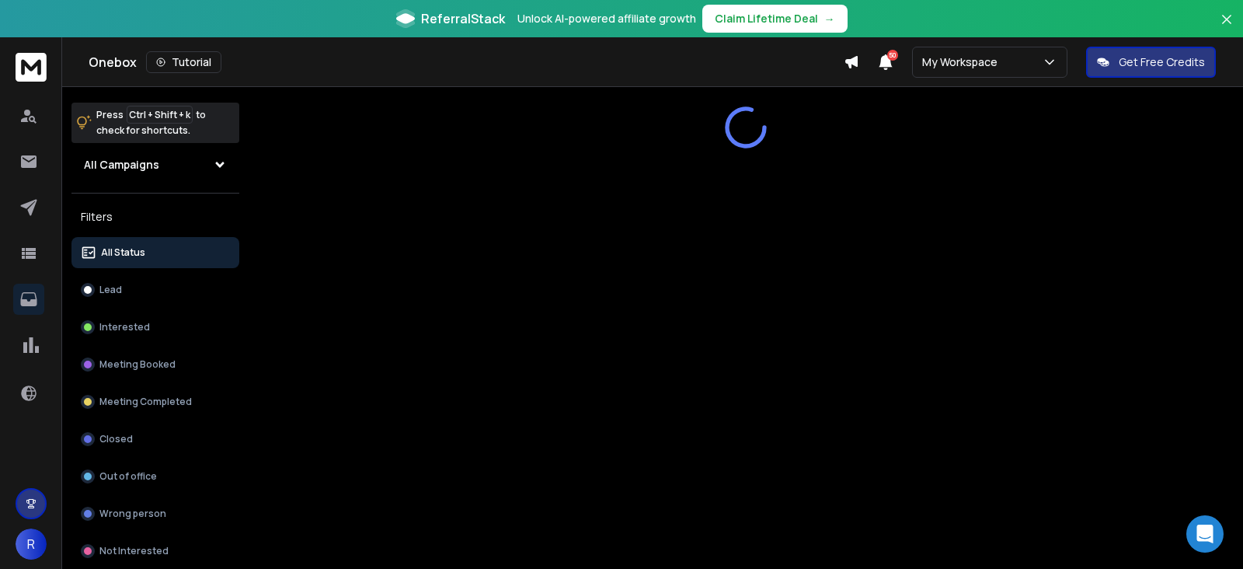  Describe the element at coordinates (124, 327) in the screenshot. I see `p: Interested` at that location.